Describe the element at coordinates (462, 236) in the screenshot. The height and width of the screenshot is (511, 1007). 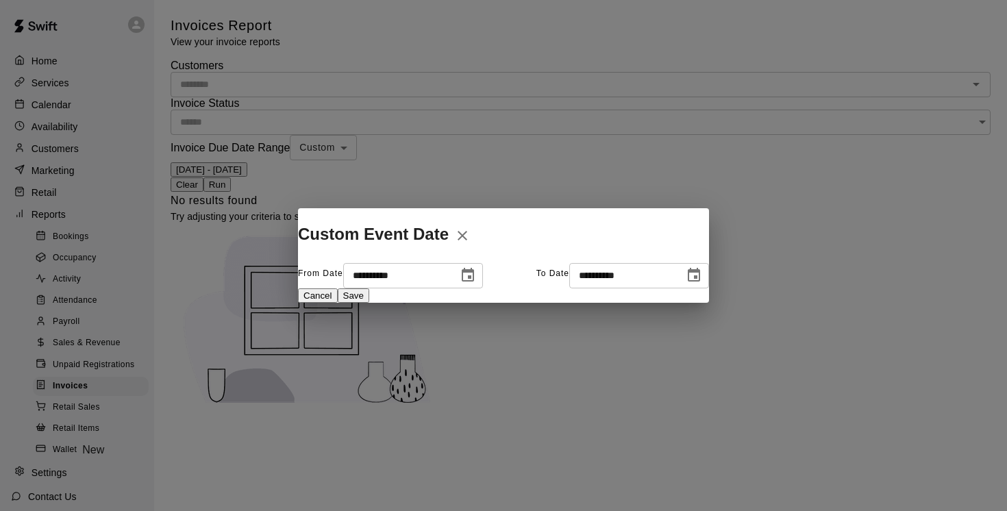
I see `button: Close` at that location.